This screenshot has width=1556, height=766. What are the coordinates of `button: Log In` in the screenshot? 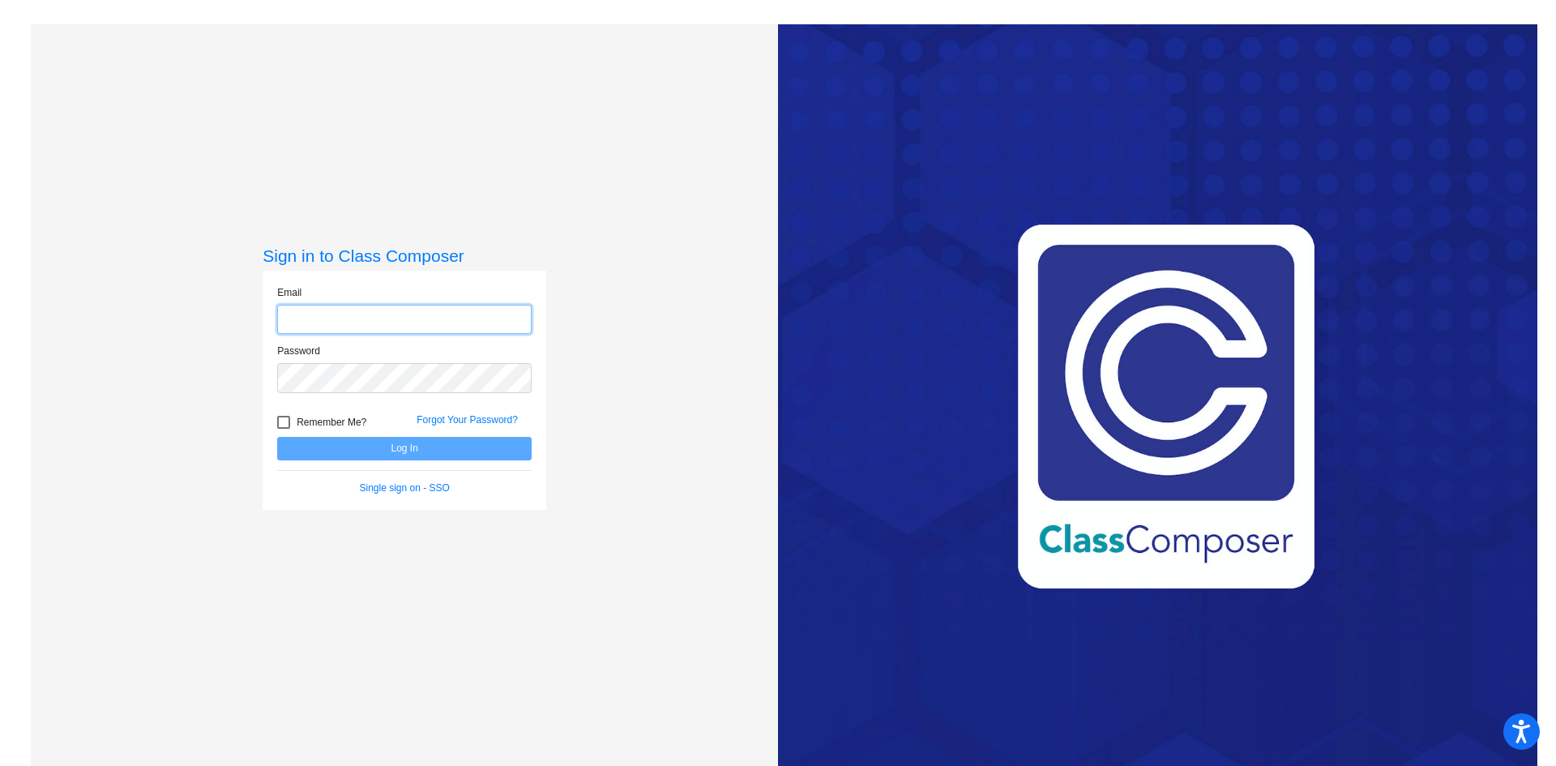 It's located at (404, 448).